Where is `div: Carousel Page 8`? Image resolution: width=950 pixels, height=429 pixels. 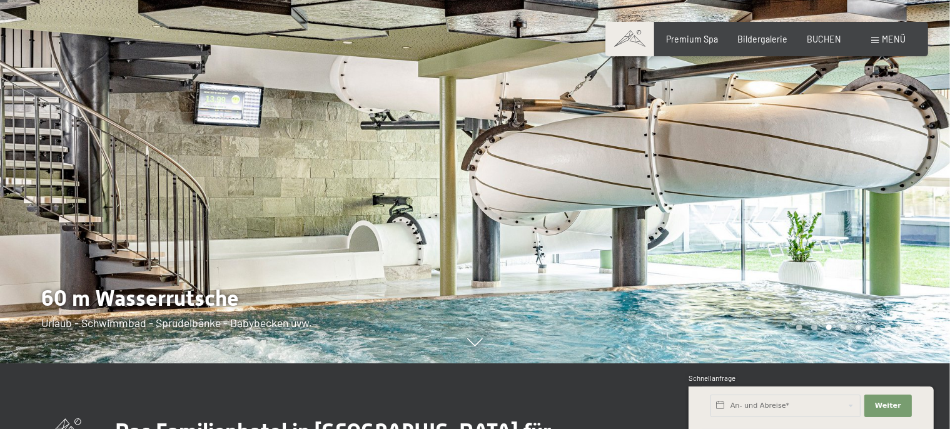
div: Carousel Page 8 is located at coordinates (903, 328).